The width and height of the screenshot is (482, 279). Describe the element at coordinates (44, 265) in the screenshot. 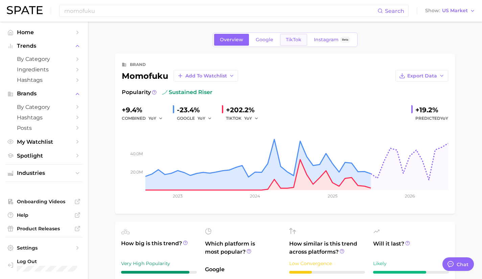

I see `a: Log out. Currently logged in with e-mail nuria@godwinretailgroup.com.` at that location.